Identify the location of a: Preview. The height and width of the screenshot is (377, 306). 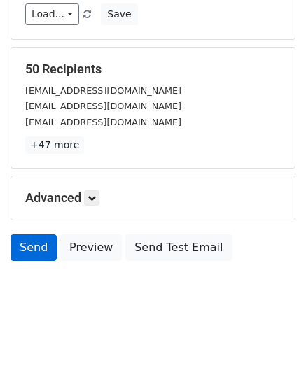
(91, 248).